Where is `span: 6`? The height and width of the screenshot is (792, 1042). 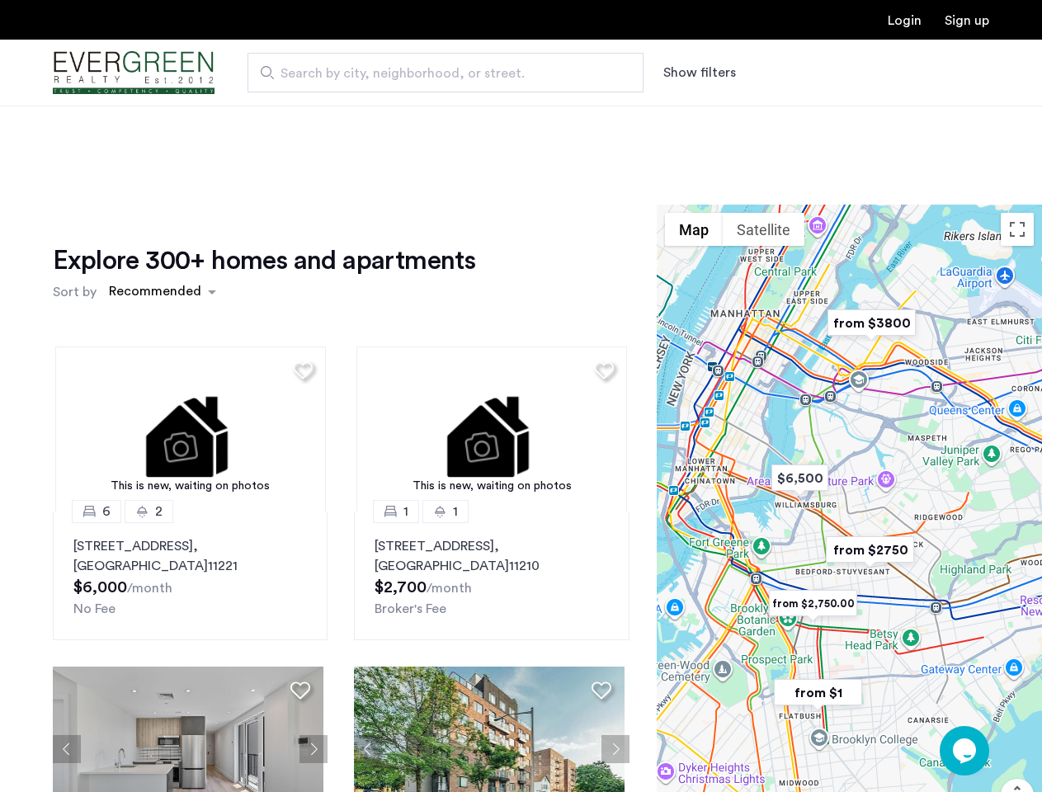
span: 6 is located at coordinates (106, 512).